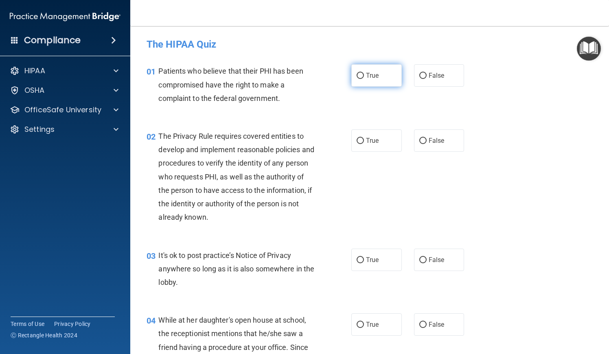 The height and width of the screenshot is (354, 609). I want to click on span: The Privacy Rule requires covered entities to develop and implement reasonable policies and proce..., so click(236, 177).